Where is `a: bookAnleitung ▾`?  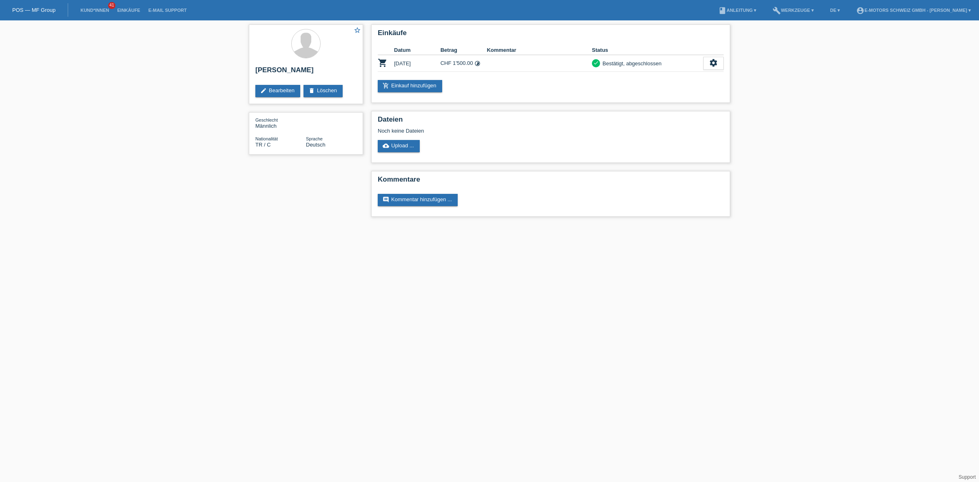
a: bookAnleitung ▾ is located at coordinates (737, 10).